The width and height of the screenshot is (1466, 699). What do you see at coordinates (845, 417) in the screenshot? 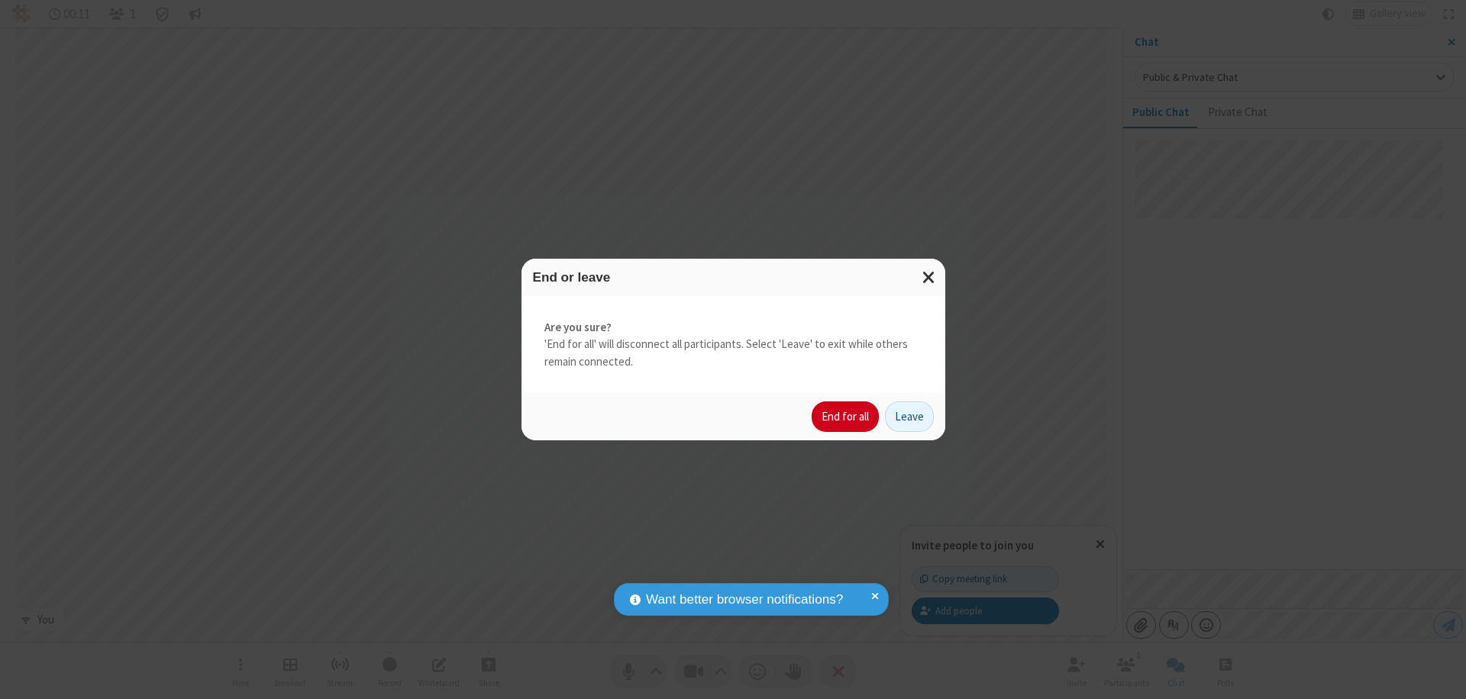
I see `button: End for all` at bounding box center [845, 417].